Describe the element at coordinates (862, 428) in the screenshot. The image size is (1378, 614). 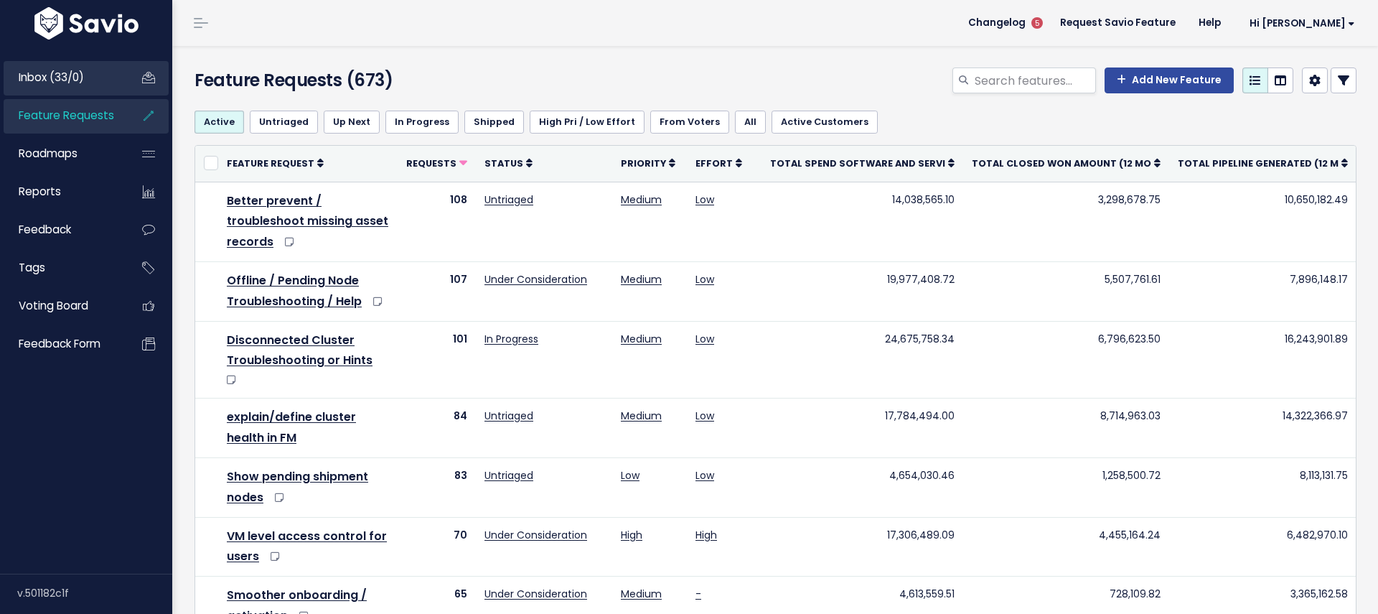
I see `td: 17,784,494.00` at that location.